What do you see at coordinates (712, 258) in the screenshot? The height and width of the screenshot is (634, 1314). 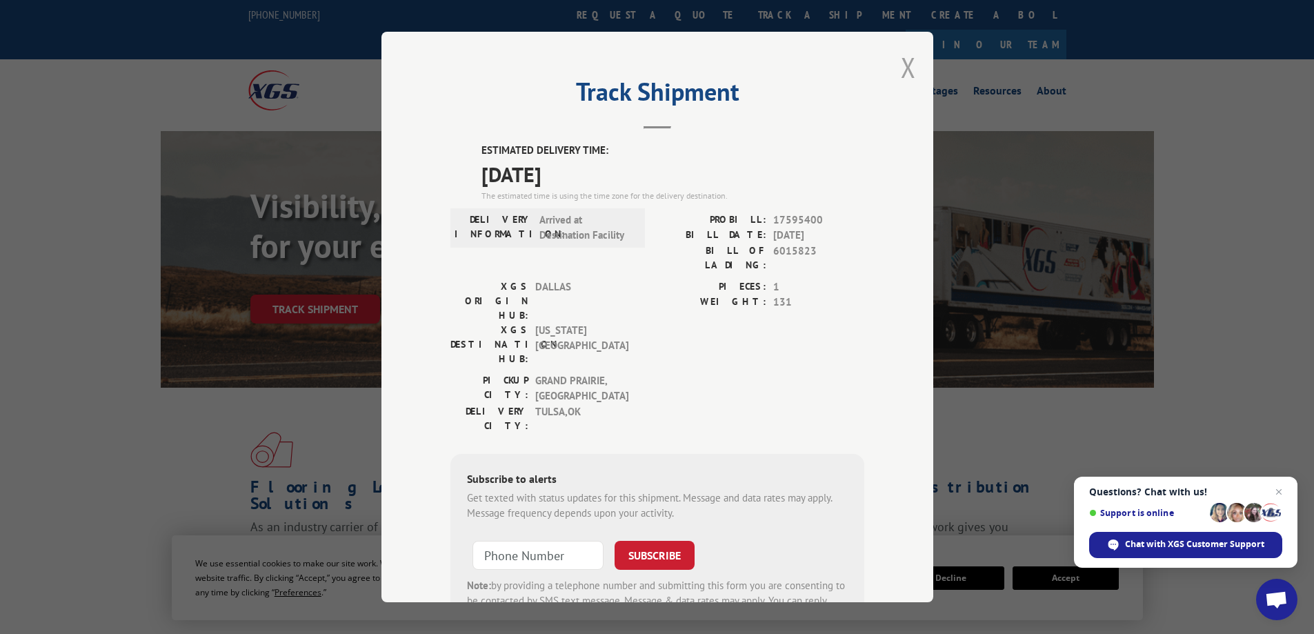 I see `label: BILL OF LADING:` at bounding box center [712, 258].